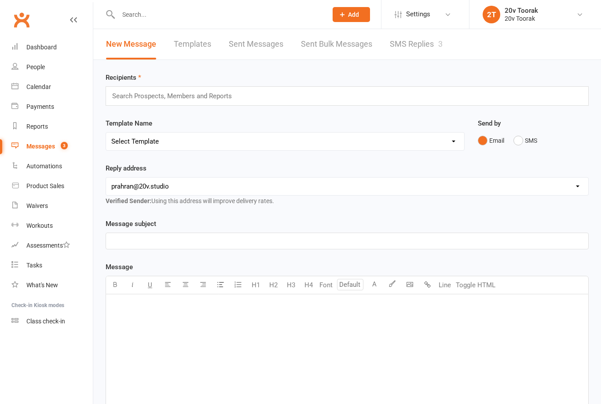 This screenshot has height=404, width=601. I want to click on div: 2T, so click(492, 15).